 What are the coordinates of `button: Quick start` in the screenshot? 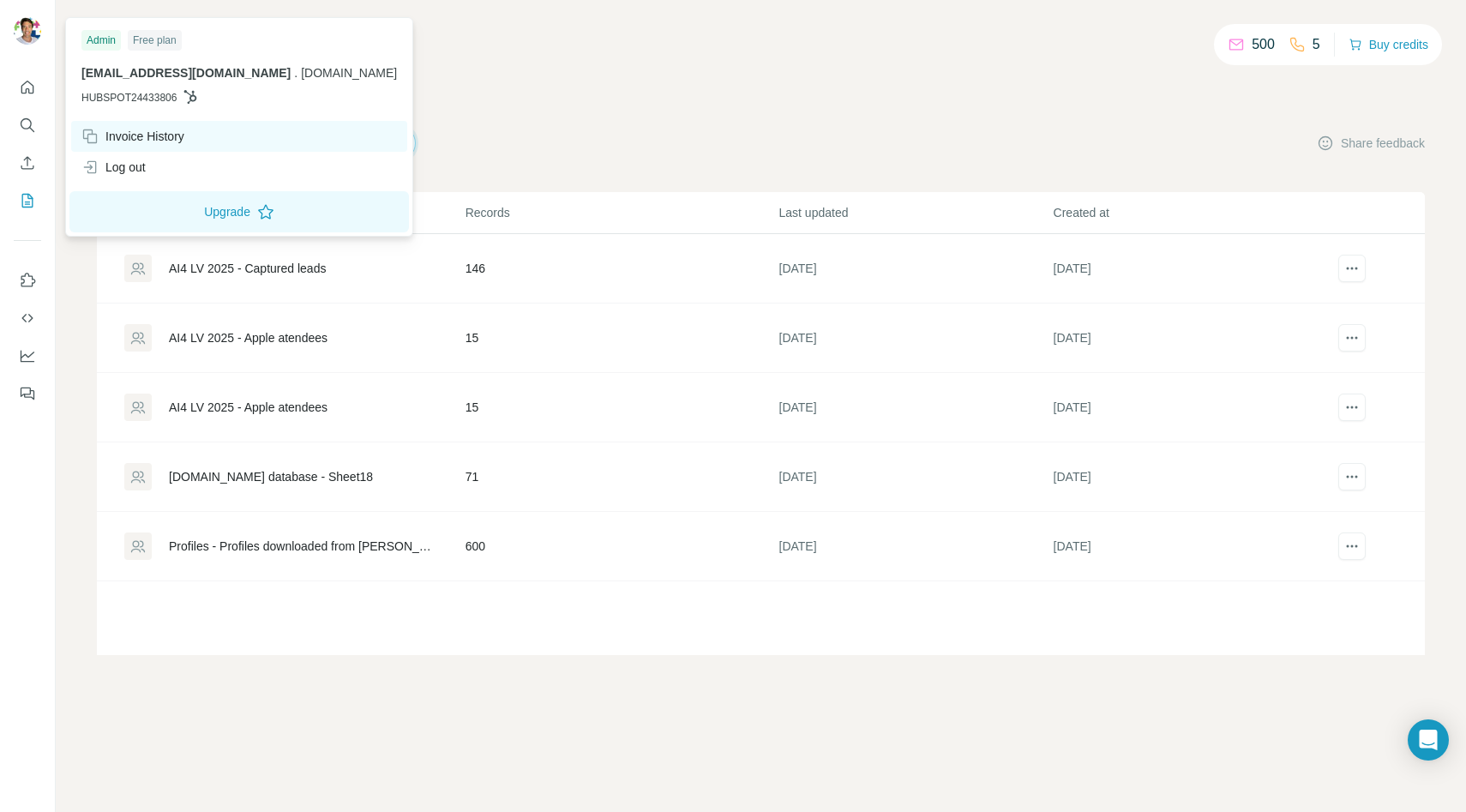 It's located at (28, 88).